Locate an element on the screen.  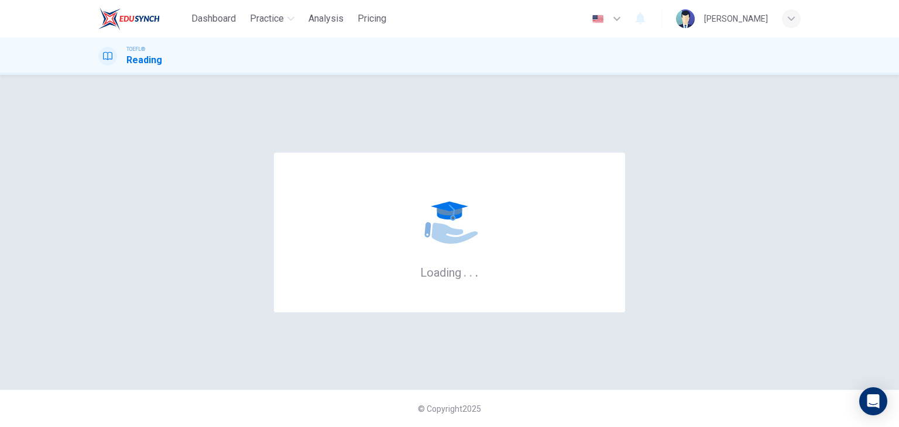
img: en is located at coordinates (598, 19).